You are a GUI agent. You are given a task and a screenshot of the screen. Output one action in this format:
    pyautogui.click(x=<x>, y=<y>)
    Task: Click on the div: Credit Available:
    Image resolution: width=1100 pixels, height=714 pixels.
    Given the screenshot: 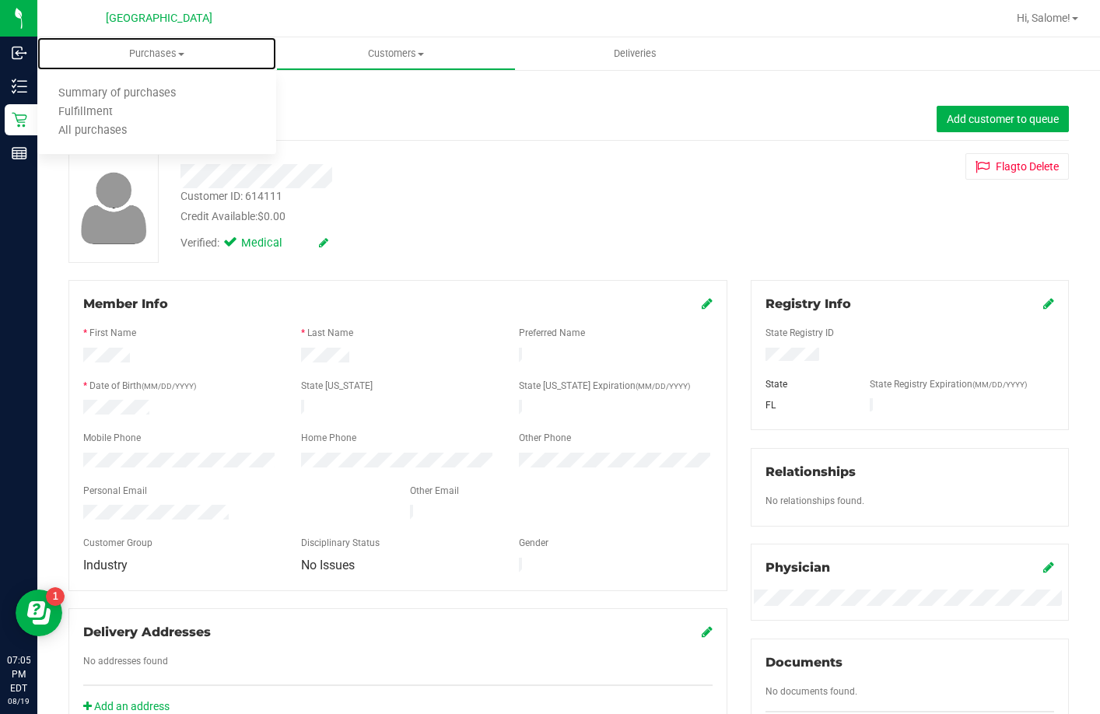 What is the action you would take?
    pyautogui.click(x=425, y=216)
    